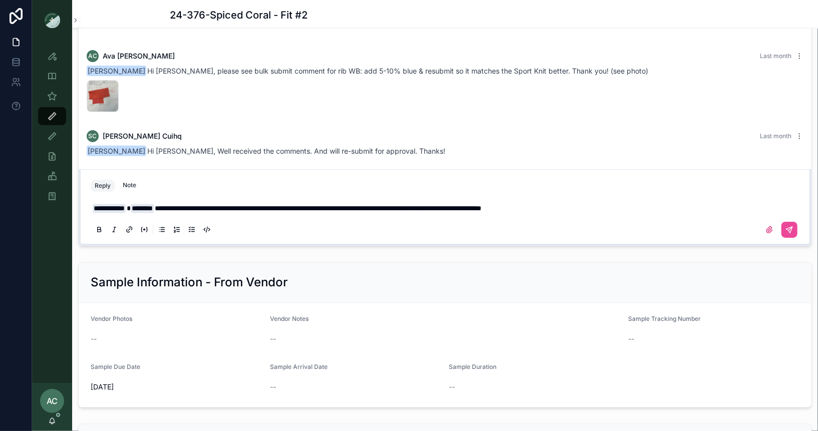  Describe the element at coordinates (473, 367) in the screenshot. I see `span: Sample Duration` at that location.